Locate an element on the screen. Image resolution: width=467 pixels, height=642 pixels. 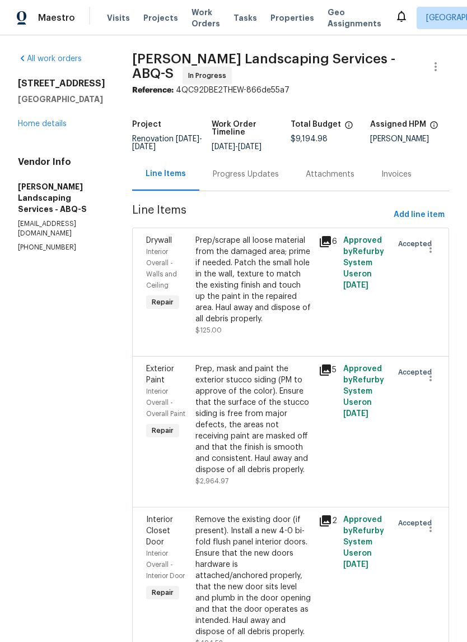
span: Renovation is located at coordinates (167, 143).